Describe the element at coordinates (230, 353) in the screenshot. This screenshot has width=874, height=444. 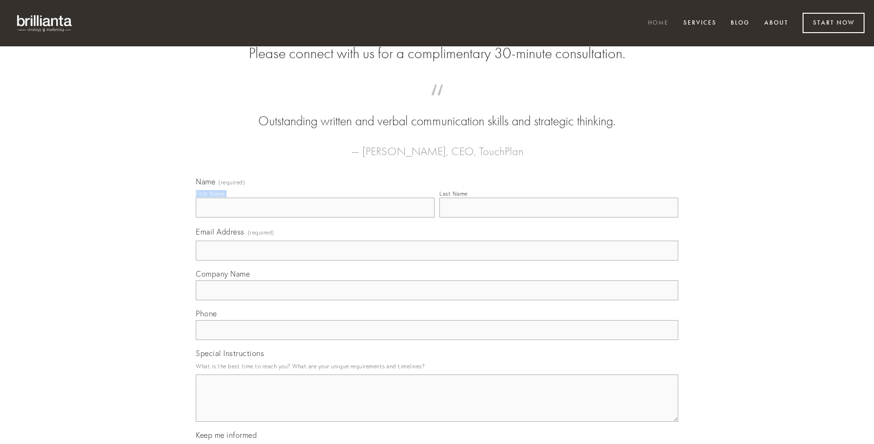
I see `span: Special Instructions` at that location.